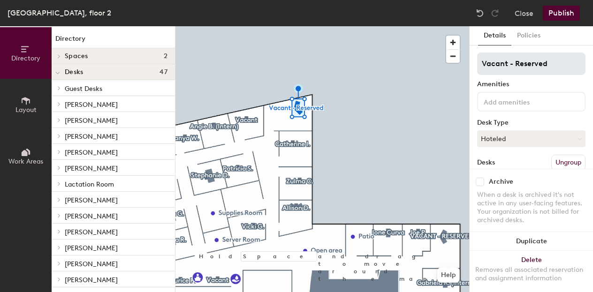 The image size is (593, 292). I want to click on span: Guest Desks, so click(83, 89).